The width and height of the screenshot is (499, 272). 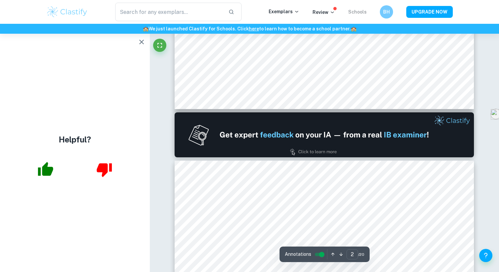 I want to click on a: Ad, so click(x=324, y=135).